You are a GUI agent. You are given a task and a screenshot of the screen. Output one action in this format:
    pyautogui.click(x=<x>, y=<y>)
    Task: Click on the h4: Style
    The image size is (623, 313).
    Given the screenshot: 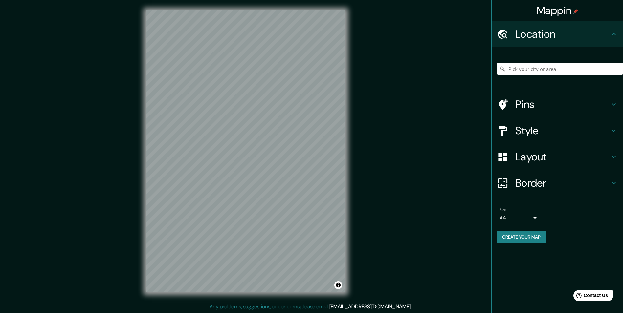 What is the action you would take?
    pyautogui.click(x=562, y=131)
    